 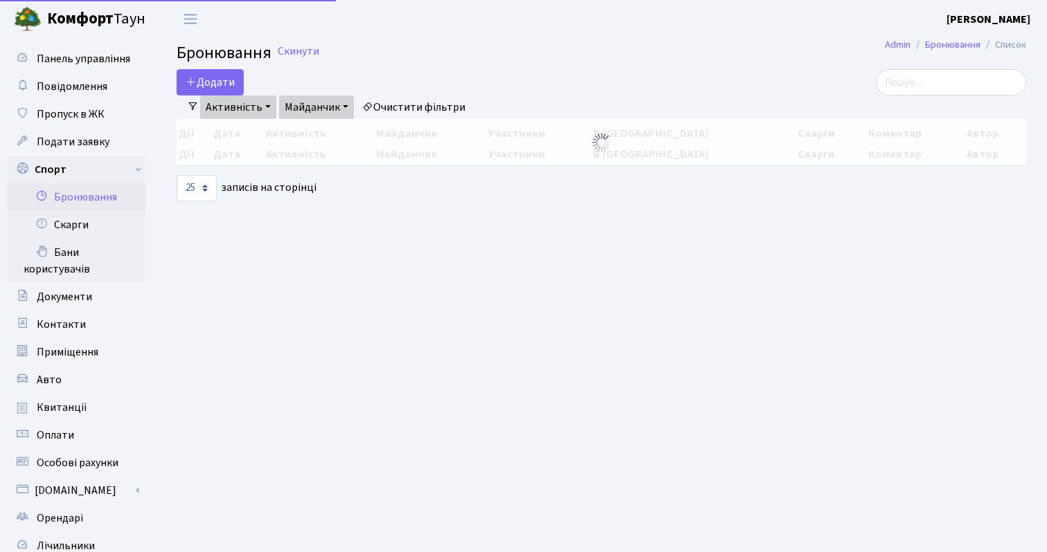 I want to click on a: Особові рахунки, so click(x=76, y=463).